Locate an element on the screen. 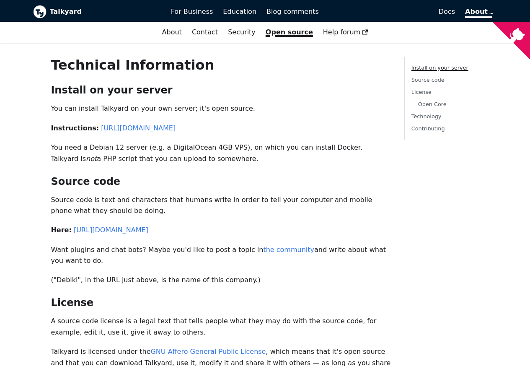 The image size is (530, 366). a: GNU Affero General Public License is located at coordinates (208, 351).